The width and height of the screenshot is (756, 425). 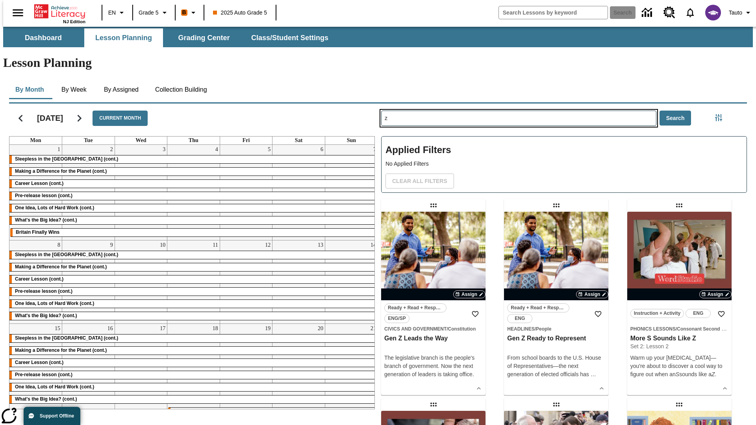 I want to click on button: Support Offline, so click(x=52, y=416).